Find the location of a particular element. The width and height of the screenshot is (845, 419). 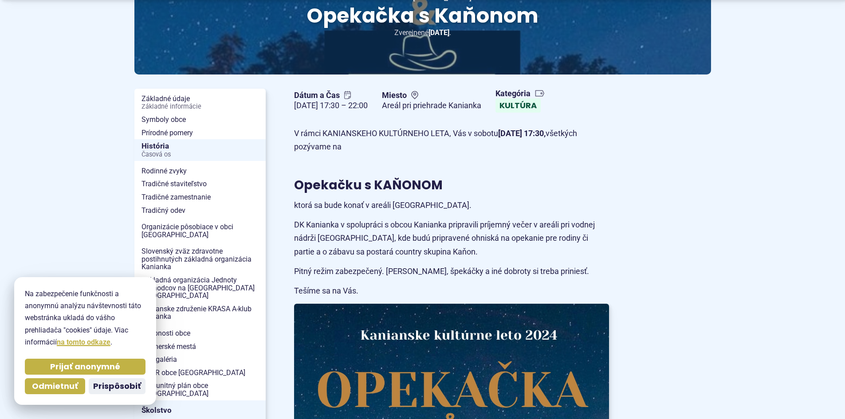

p: Tešíme sa na Vás. is located at coordinates (451, 291).